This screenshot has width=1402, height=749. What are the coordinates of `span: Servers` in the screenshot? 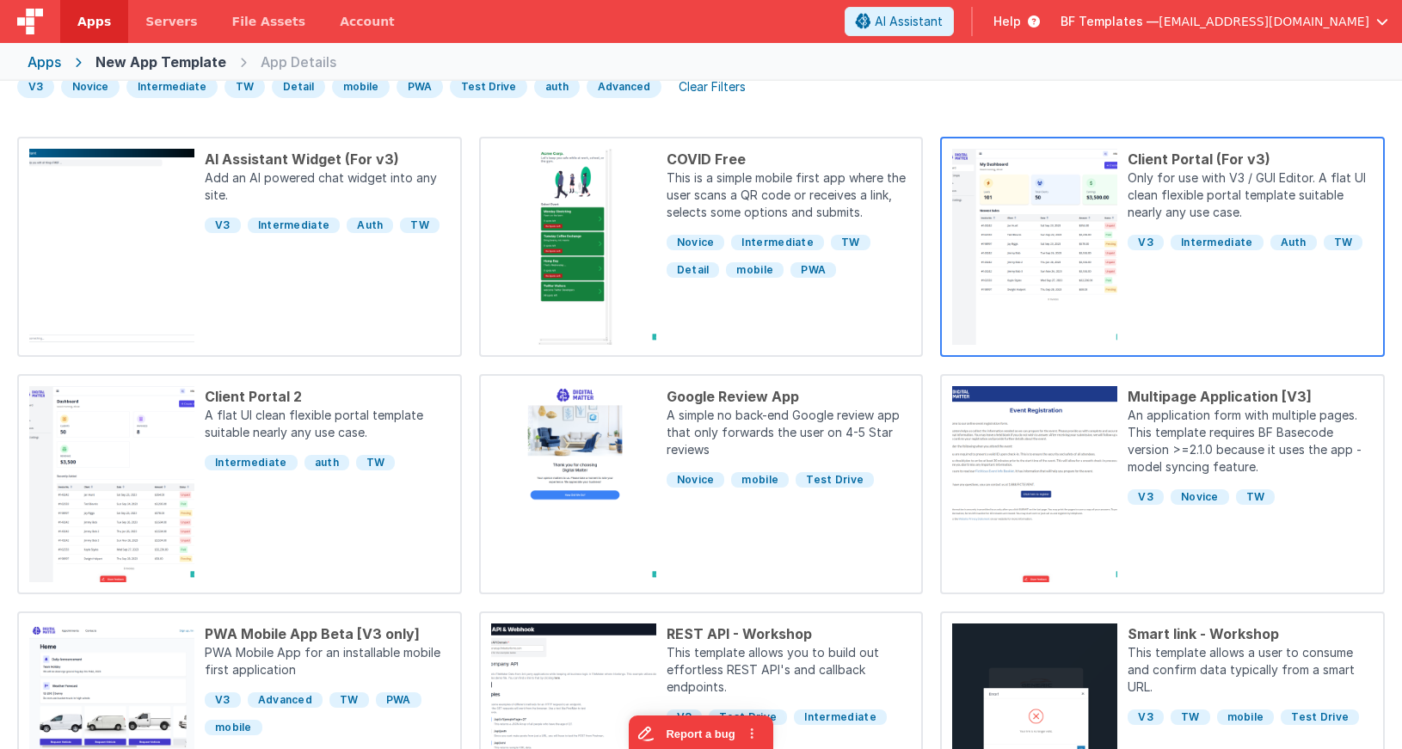 It's located at (171, 21).